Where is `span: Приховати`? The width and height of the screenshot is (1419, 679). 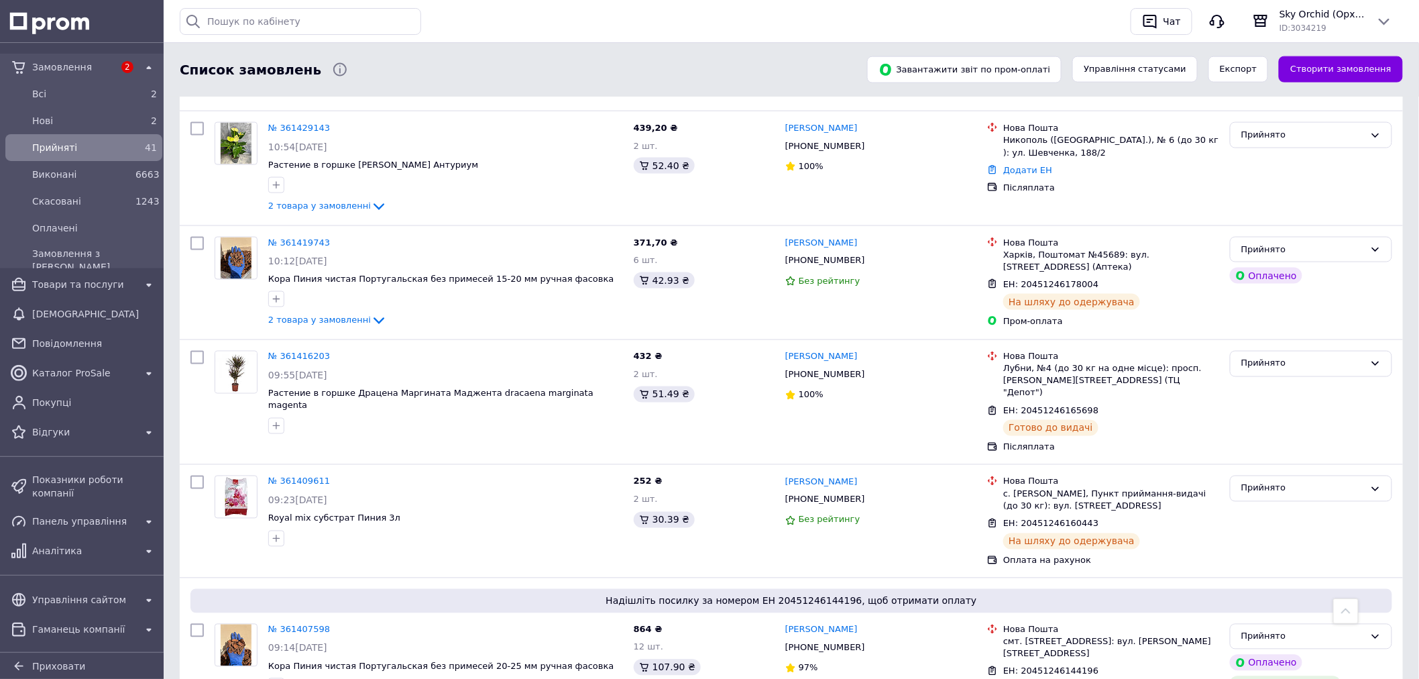
span: Приховати is located at coordinates (58, 666).